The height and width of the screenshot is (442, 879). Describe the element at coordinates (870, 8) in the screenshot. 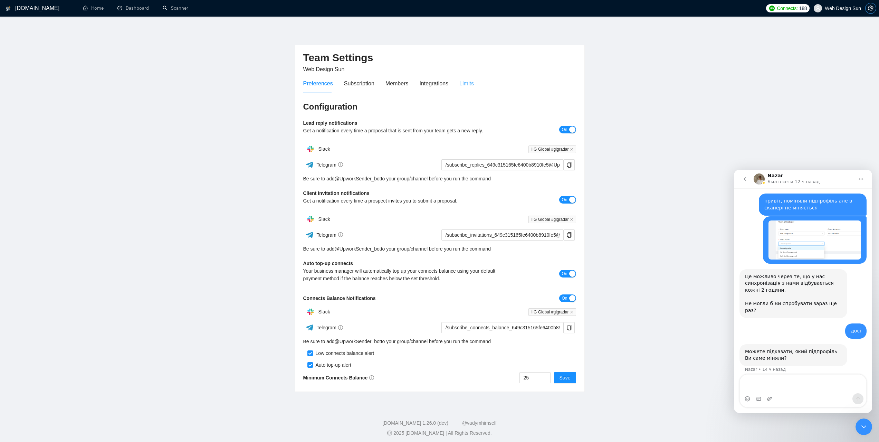

I see `a: setting` at that location.